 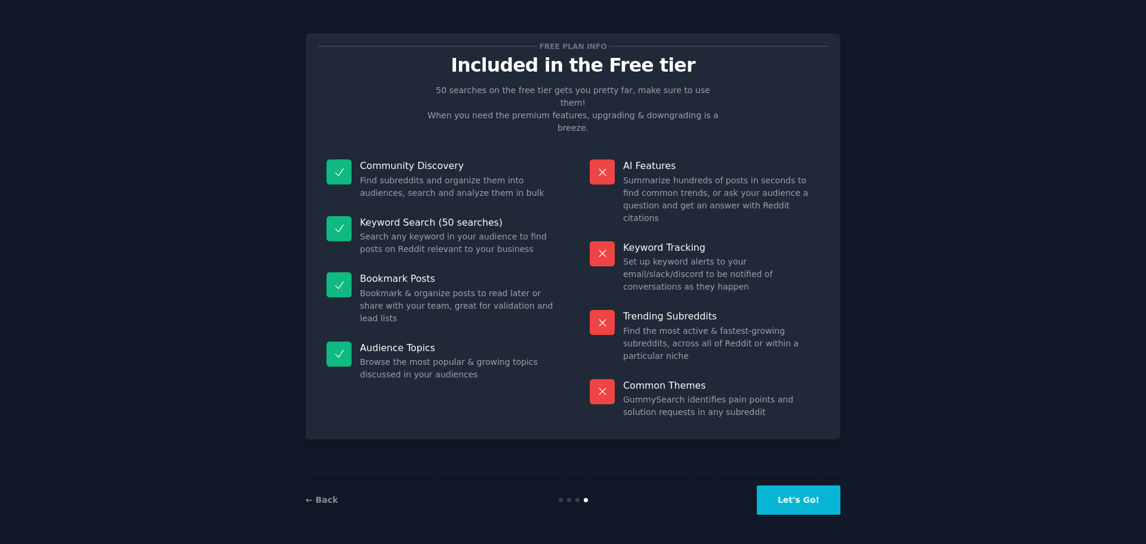 What do you see at coordinates (721, 274) in the screenshot?
I see `dd: Set up keyword alerts to your email/slack/discord to be notified of conversations as they happen` at bounding box center [721, 274].